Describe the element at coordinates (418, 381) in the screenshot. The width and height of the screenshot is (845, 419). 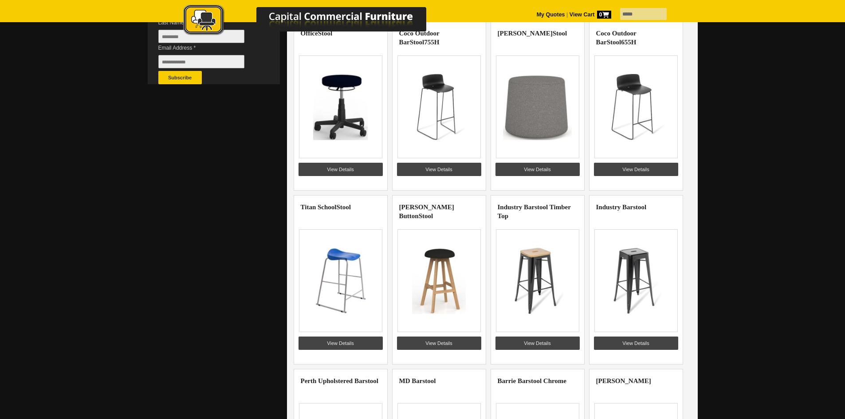
I see `a: MD Barstool` at that location.